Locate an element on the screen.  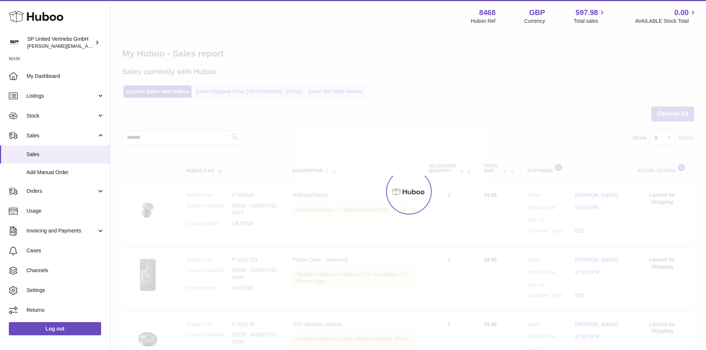
div: Currency is located at coordinates (534, 21).